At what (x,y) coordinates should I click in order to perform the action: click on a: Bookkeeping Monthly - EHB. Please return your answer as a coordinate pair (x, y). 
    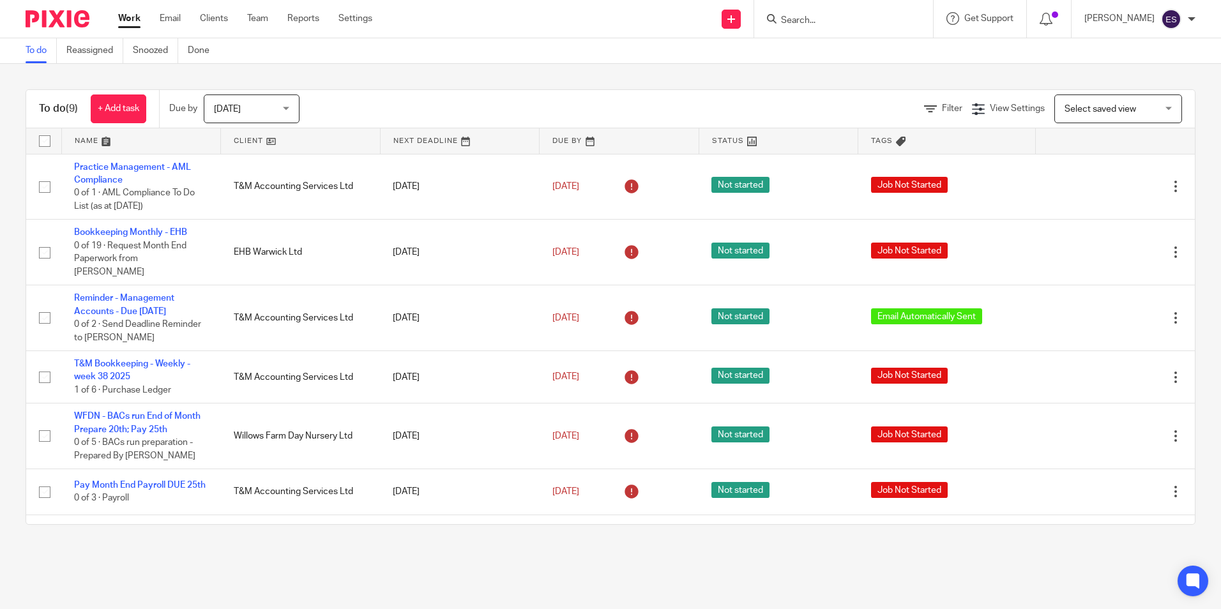
    Looking at the image, I should click on (130, 232).